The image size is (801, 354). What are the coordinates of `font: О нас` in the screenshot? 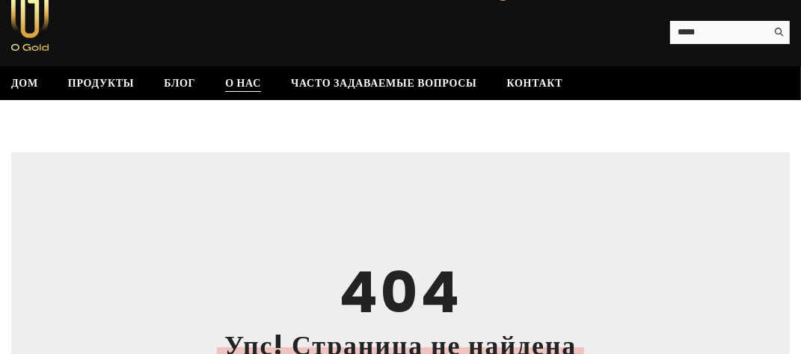 It's located at (243, 83).